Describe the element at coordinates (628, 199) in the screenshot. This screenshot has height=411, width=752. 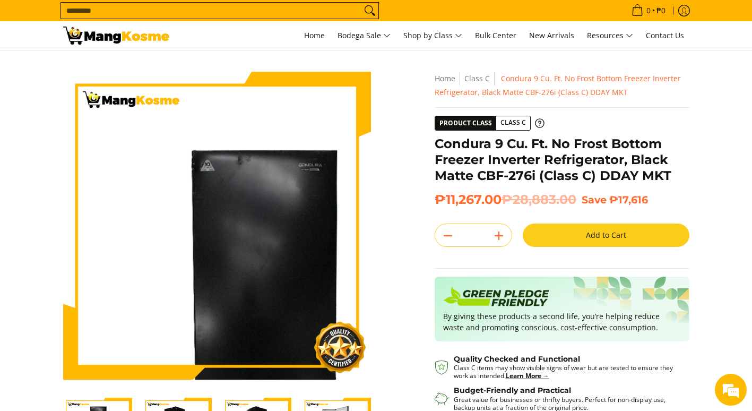
I see `span: ₱17,616` at that location.